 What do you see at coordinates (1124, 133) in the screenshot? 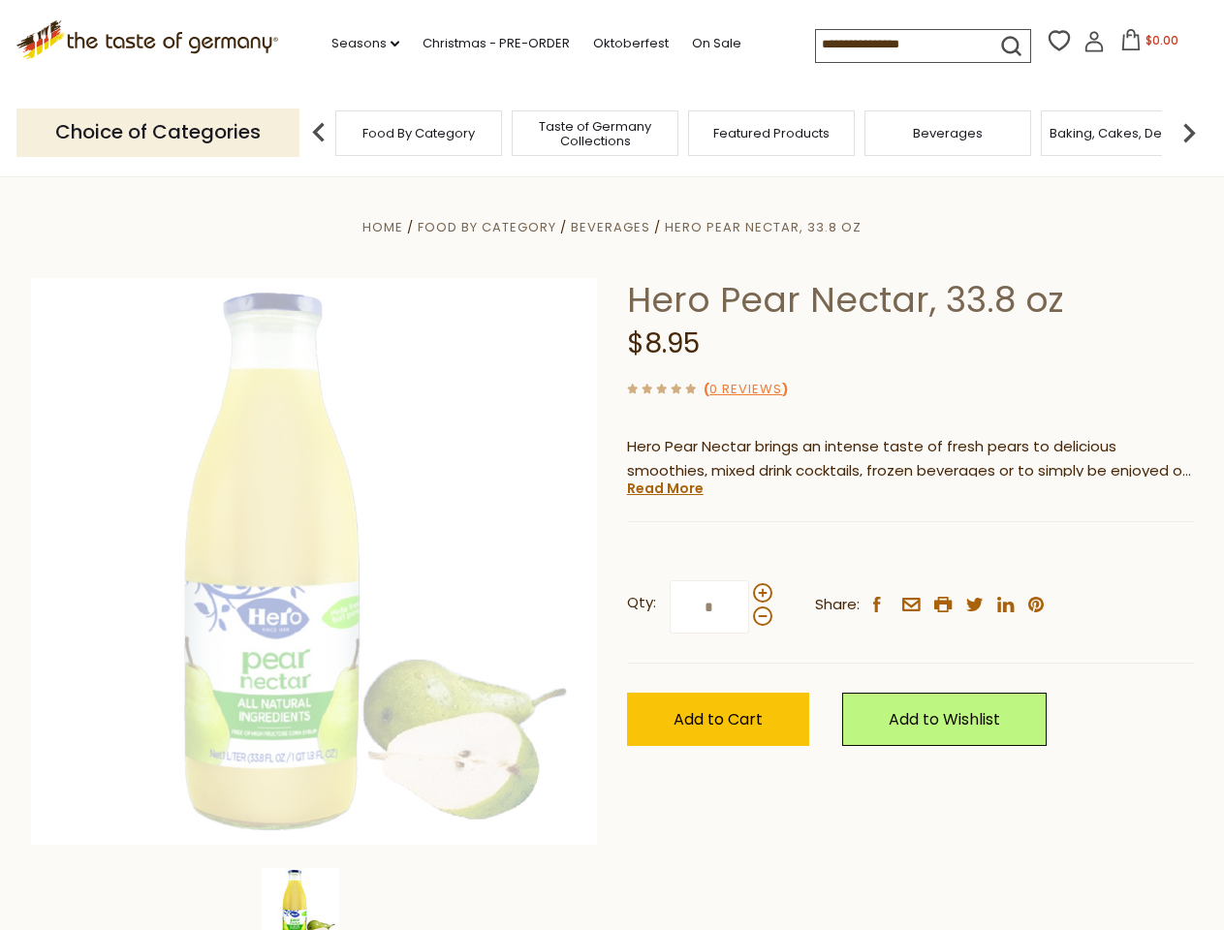
I see `a: Baking, Cakes, Desserts` at bounding box center [1124, 133].